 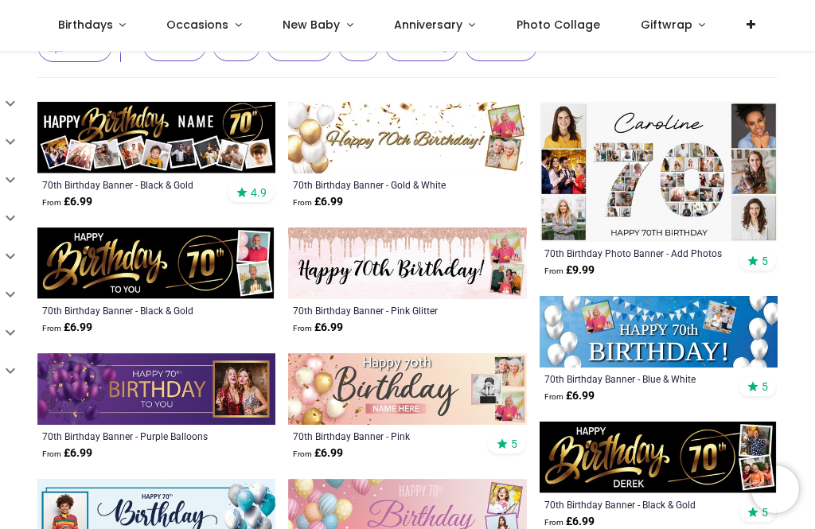 What do you see at coordinates (407, 264) in the screenshot?
I see `img: Personalised Happy 70th Birthday Banner - Pink Glitter - 2 Photo Upload` at bounding box center [407, 264].